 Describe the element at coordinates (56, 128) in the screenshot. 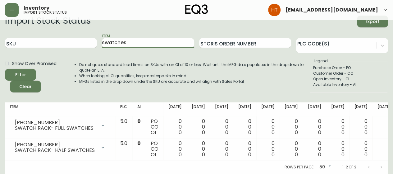

I see `div: SWATCH RACK- FULL SWATCHES` at that location.